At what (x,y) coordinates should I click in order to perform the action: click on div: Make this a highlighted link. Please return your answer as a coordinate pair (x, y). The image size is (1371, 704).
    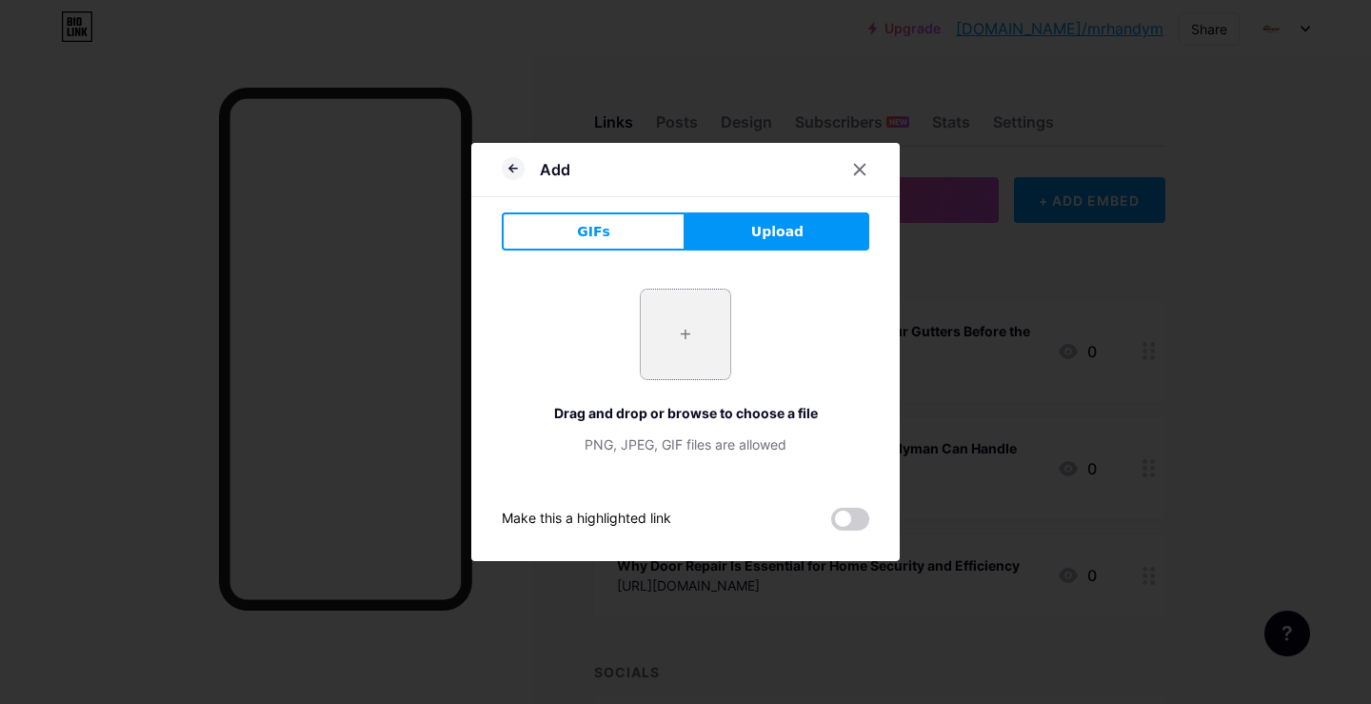
    Looking at the image, I should click on (587, 519).